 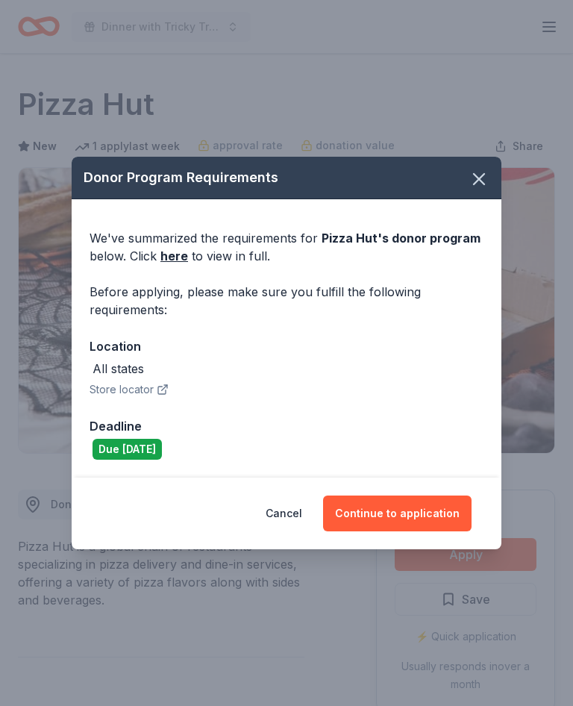 I want to click on div: Before applying, please make sure you fulfill the following requirements:, so click(x=286, y=301).